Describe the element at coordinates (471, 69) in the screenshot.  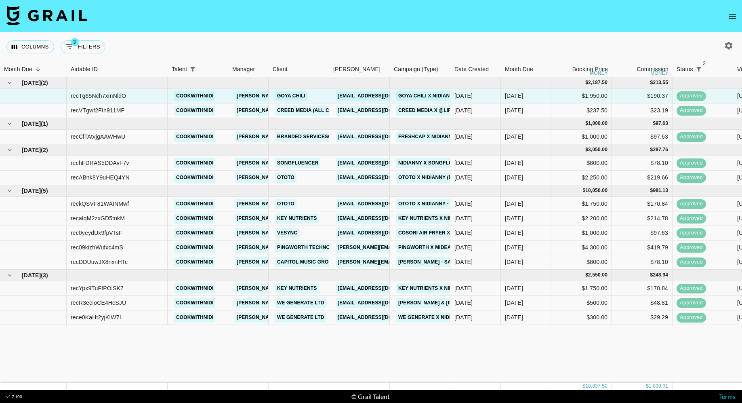
I see `div: Date Created` at that location.